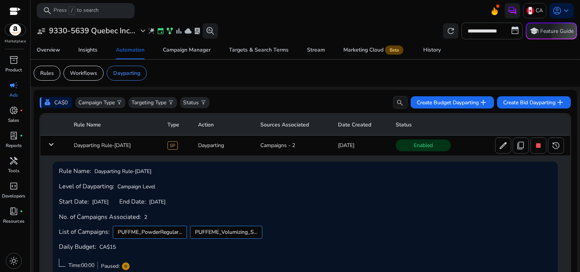 This screenshot has height=272, width=580. Describe the element at coordinates (552, 31) in the screenshot. I see `button: schoolFeature Guide` at that location.